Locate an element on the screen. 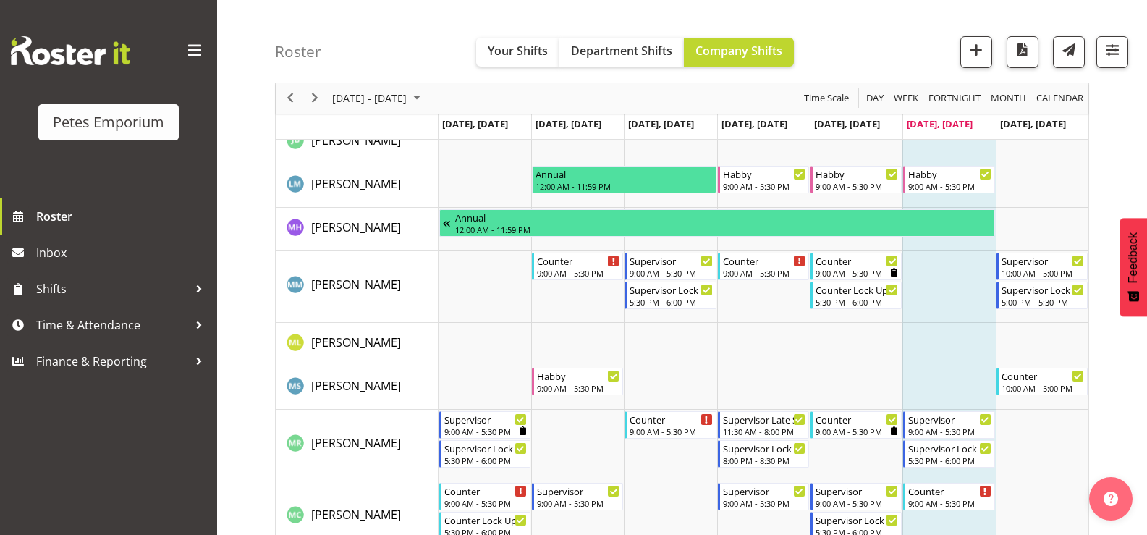 This screenshot has width=1147, height=535. div: Petes Emporium is located at coordinates (109, 122).